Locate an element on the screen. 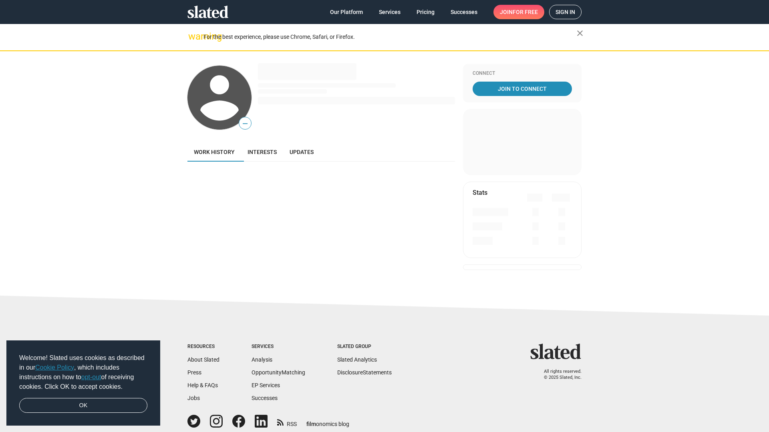 This screenshot has width=769, height=432. a: Pricing is located at coordinates (425, 12).